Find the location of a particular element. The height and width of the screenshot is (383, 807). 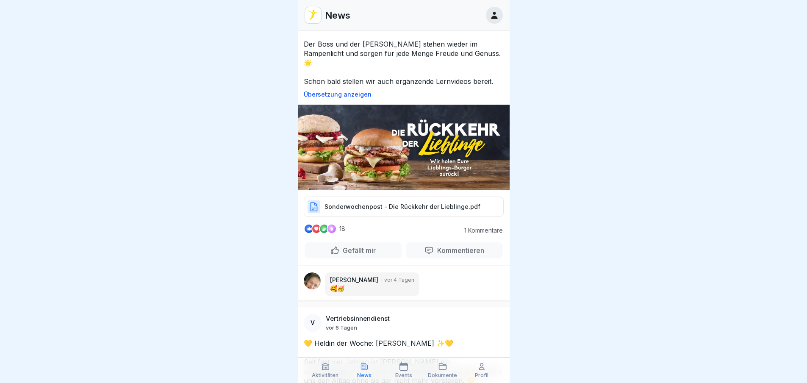

p: Aktivitäten is located at coordinates (325, 375).